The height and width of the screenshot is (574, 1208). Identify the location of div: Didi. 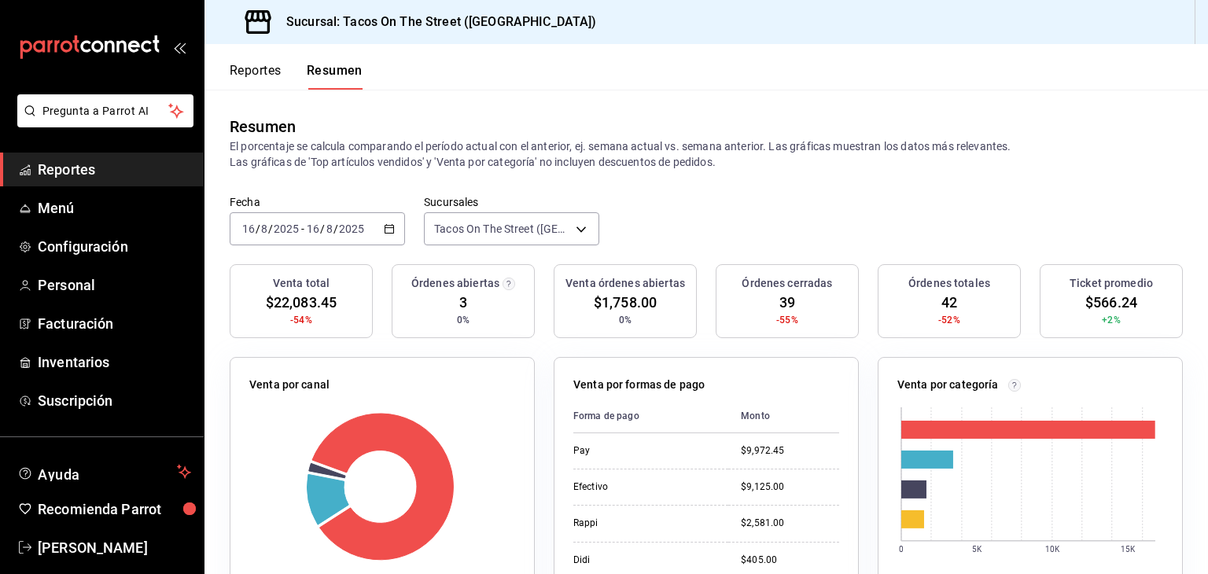
(644, 560).